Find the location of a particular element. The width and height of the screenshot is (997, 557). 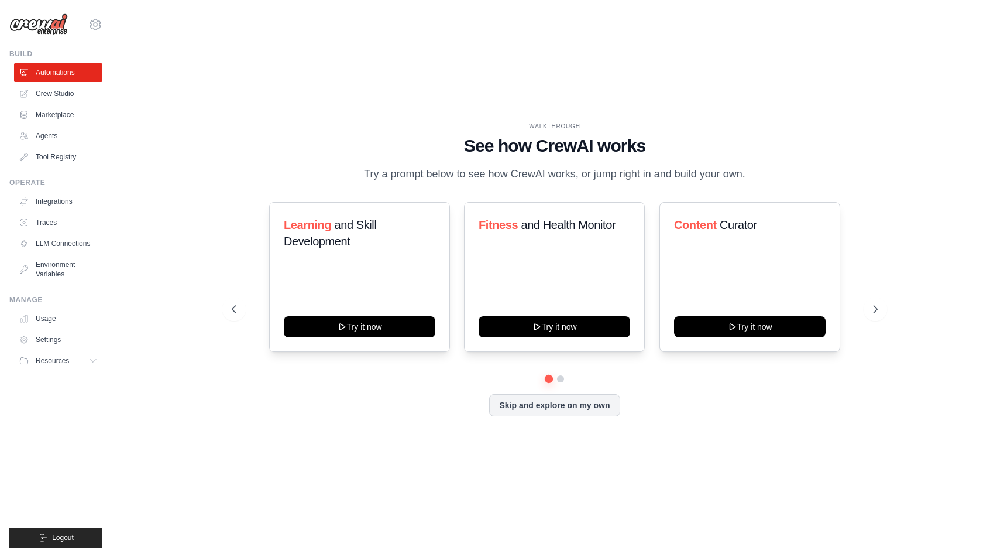

p: Try a prompt below to see how CrewAI works, or jump right in and build your own. is located at coordinates (555, 174).